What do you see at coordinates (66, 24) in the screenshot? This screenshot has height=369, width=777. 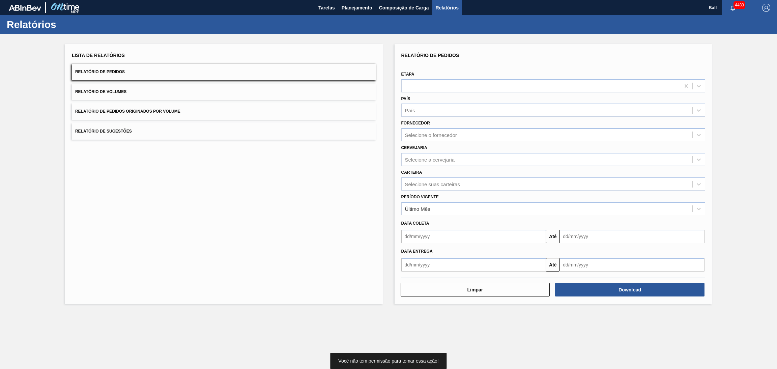 I see `h1: Relatórios` at bounding box center [66, 24].